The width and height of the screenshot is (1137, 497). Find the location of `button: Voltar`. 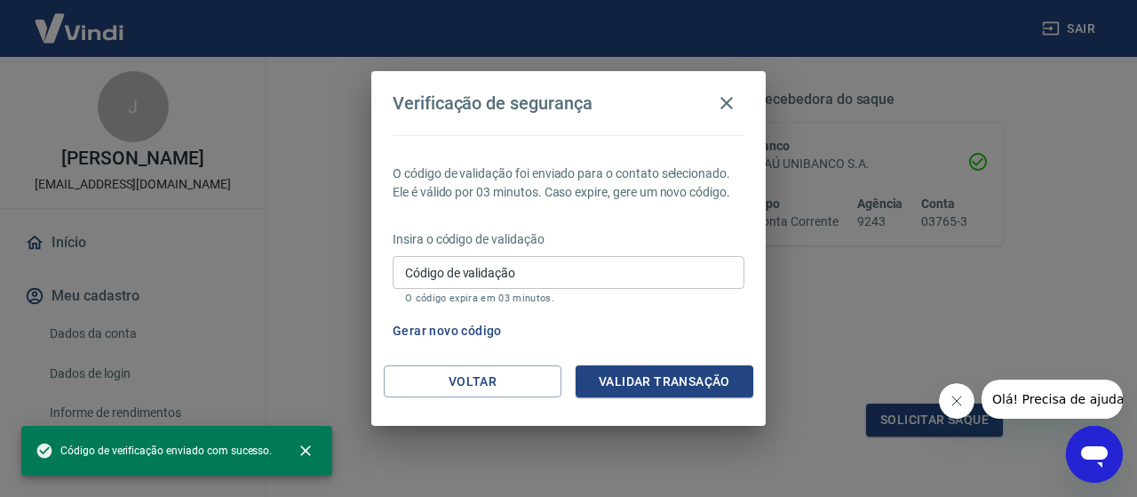

button: Voltar is located at coordinates (473, 381).